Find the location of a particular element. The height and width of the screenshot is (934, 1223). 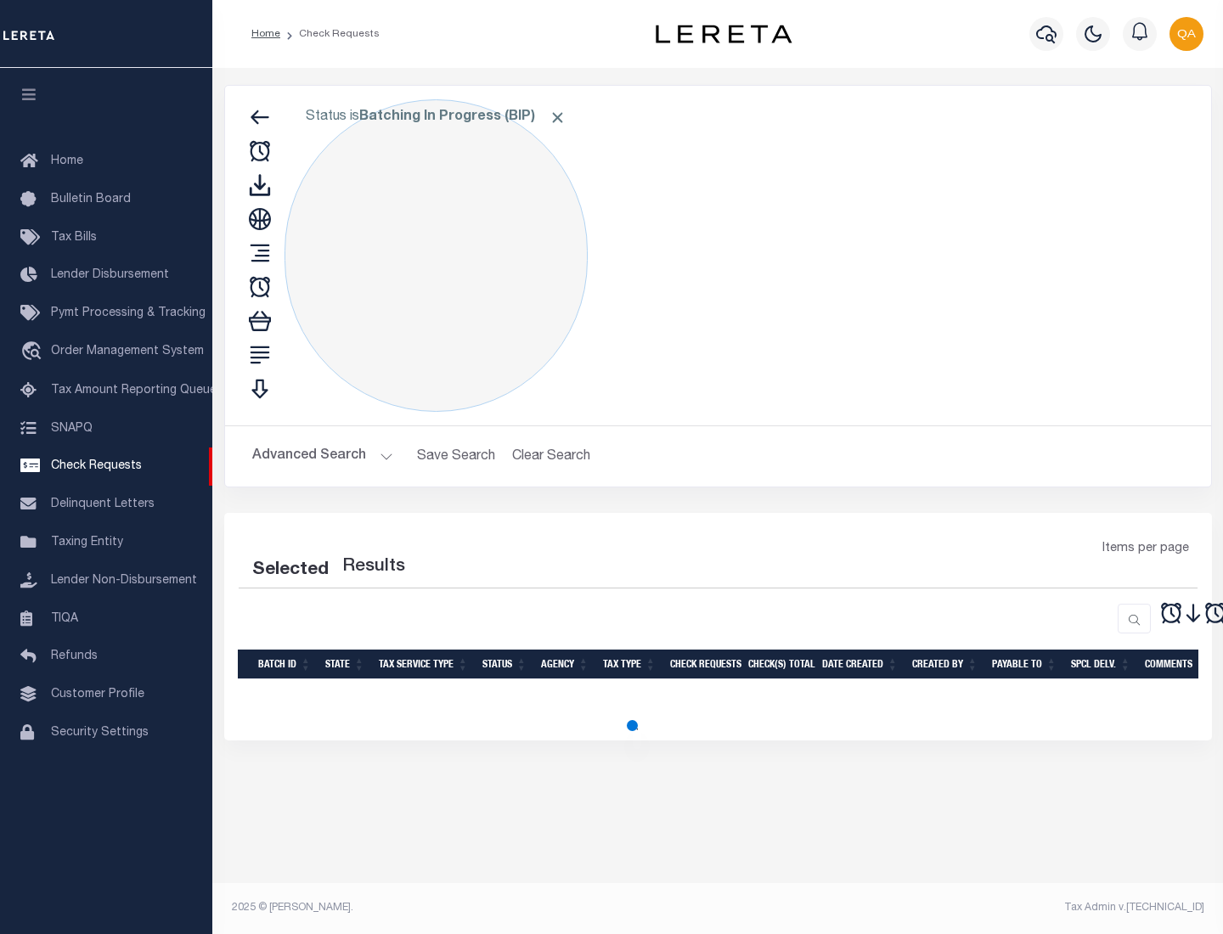

button: Advanced Search is located at coordinates (323, 456).